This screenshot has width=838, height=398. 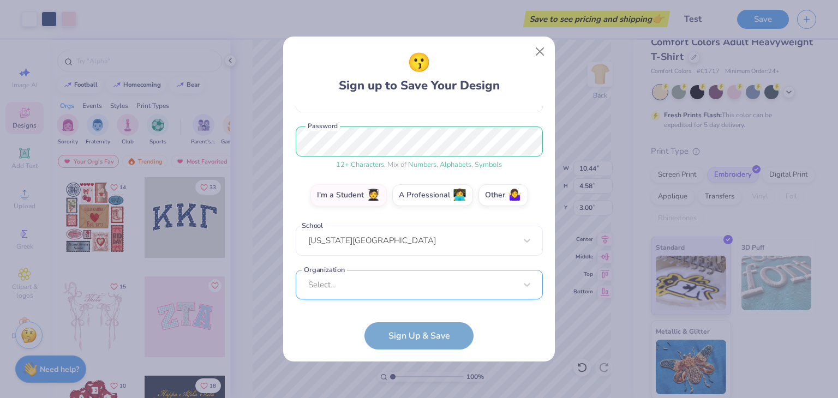 I want to click on span: 12 + Characters, so click(x=360, y=165).